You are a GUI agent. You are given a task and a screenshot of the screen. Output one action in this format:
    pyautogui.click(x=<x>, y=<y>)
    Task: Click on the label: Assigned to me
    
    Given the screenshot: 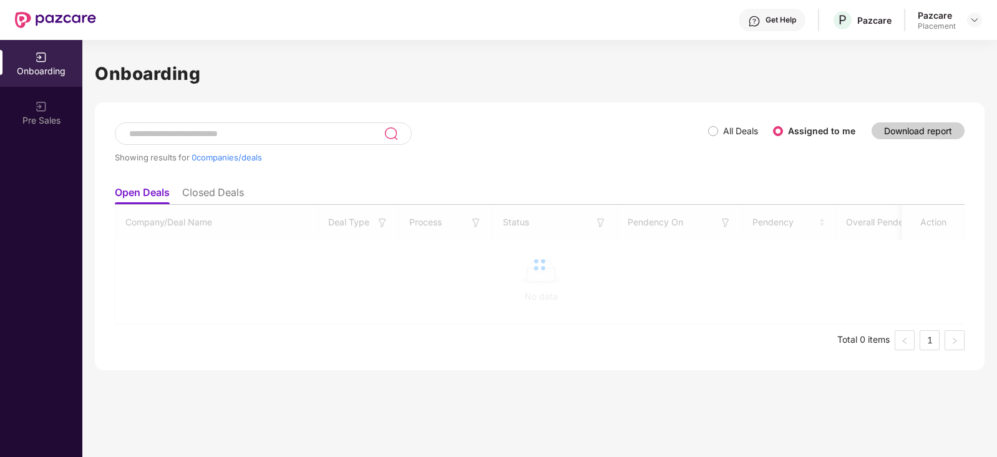 What is the action you would take?
    pyautogui.click(x=822, y=130)
    